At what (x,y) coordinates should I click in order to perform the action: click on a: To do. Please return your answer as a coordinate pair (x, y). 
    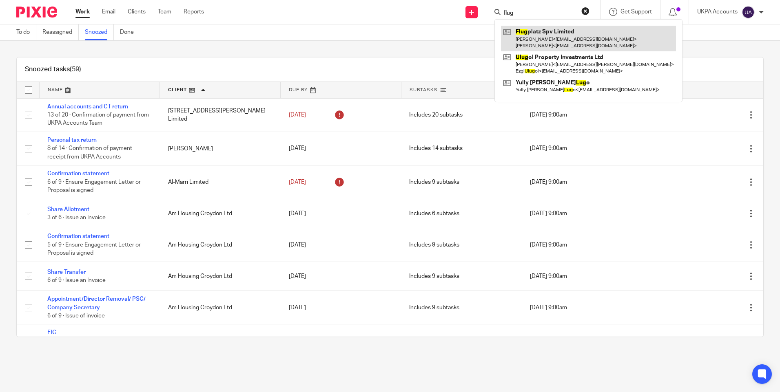
    Looking at the image, I should click on (26, 32).